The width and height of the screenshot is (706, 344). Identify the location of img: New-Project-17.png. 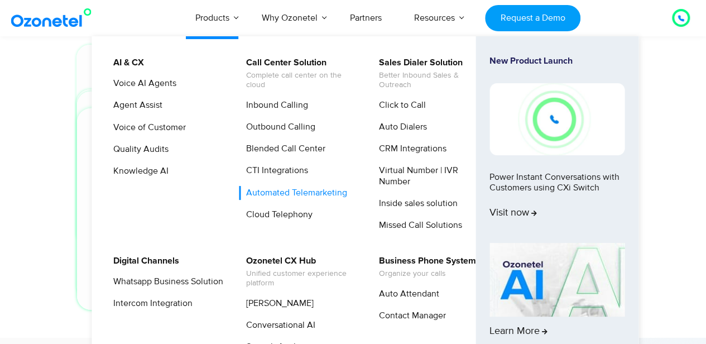
(557, 119).